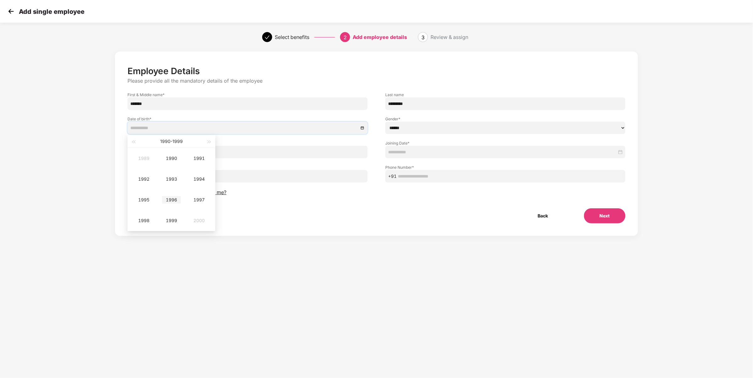  I want to click on td: 2000, so click(199, 220).